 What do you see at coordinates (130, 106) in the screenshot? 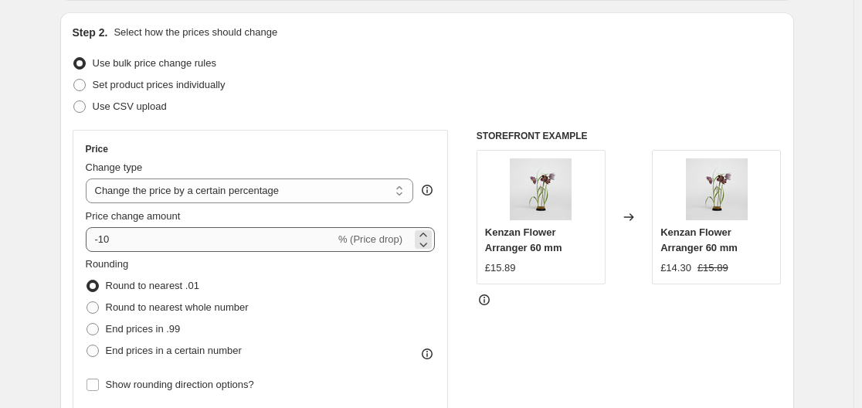
I see `span: Use CSV upload` at bounding box center [130, 106].